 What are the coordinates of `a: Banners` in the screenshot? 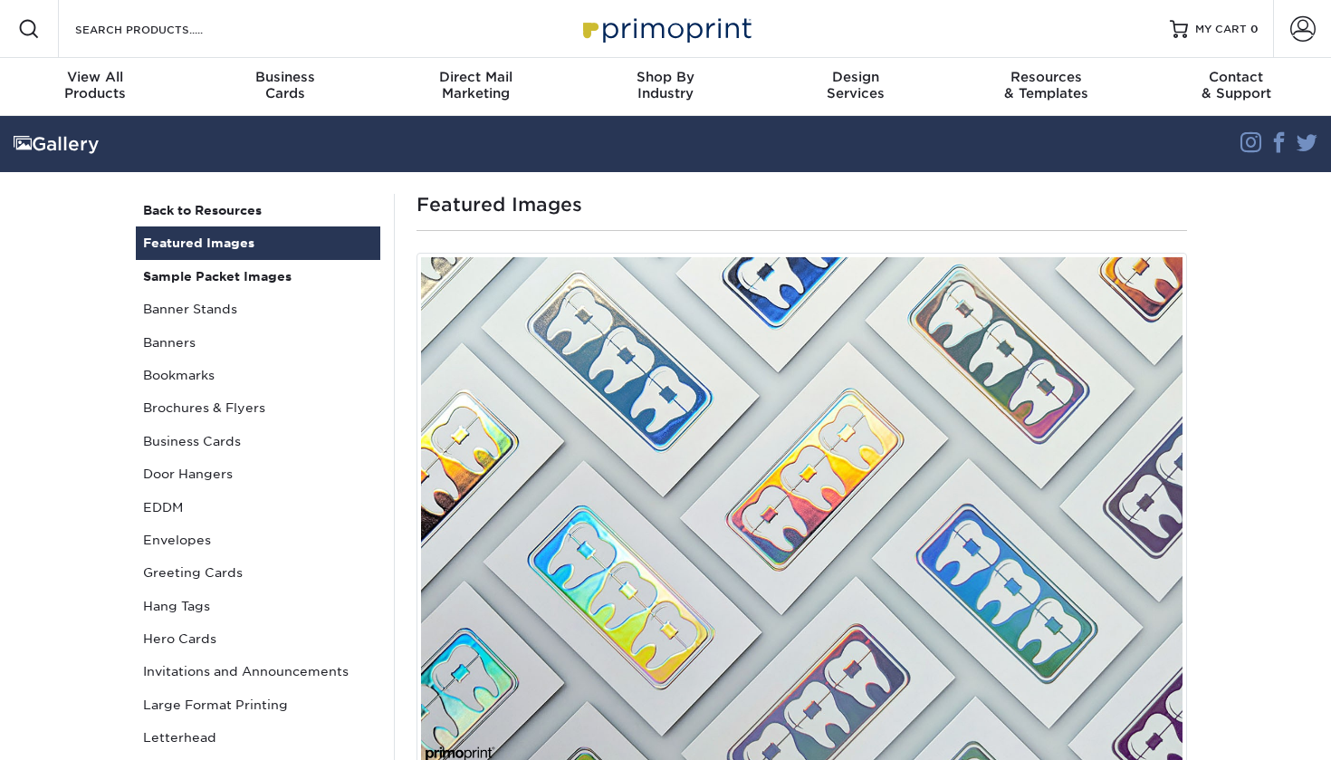 It's located at (258, 342).